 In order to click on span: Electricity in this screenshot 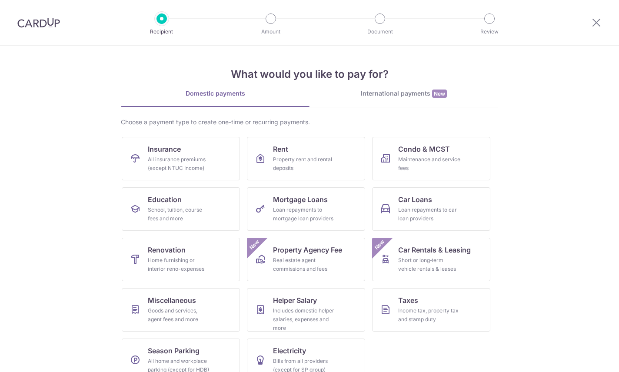, I will do `click(289, 351)`.